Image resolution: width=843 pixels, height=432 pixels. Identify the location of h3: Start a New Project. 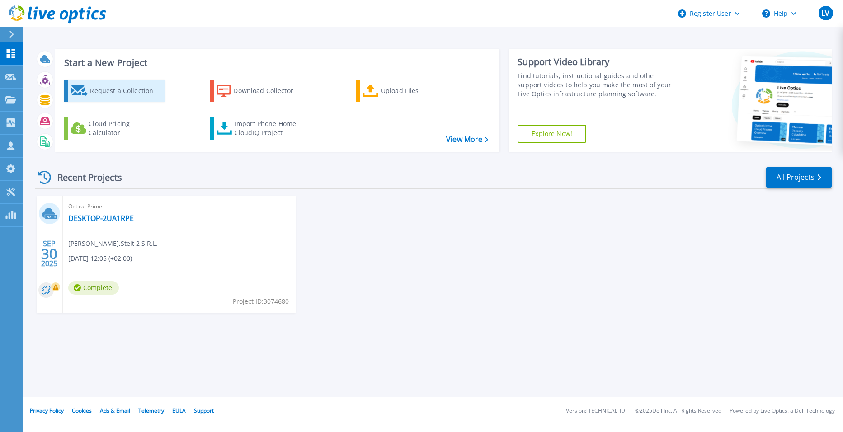
(276, 63).